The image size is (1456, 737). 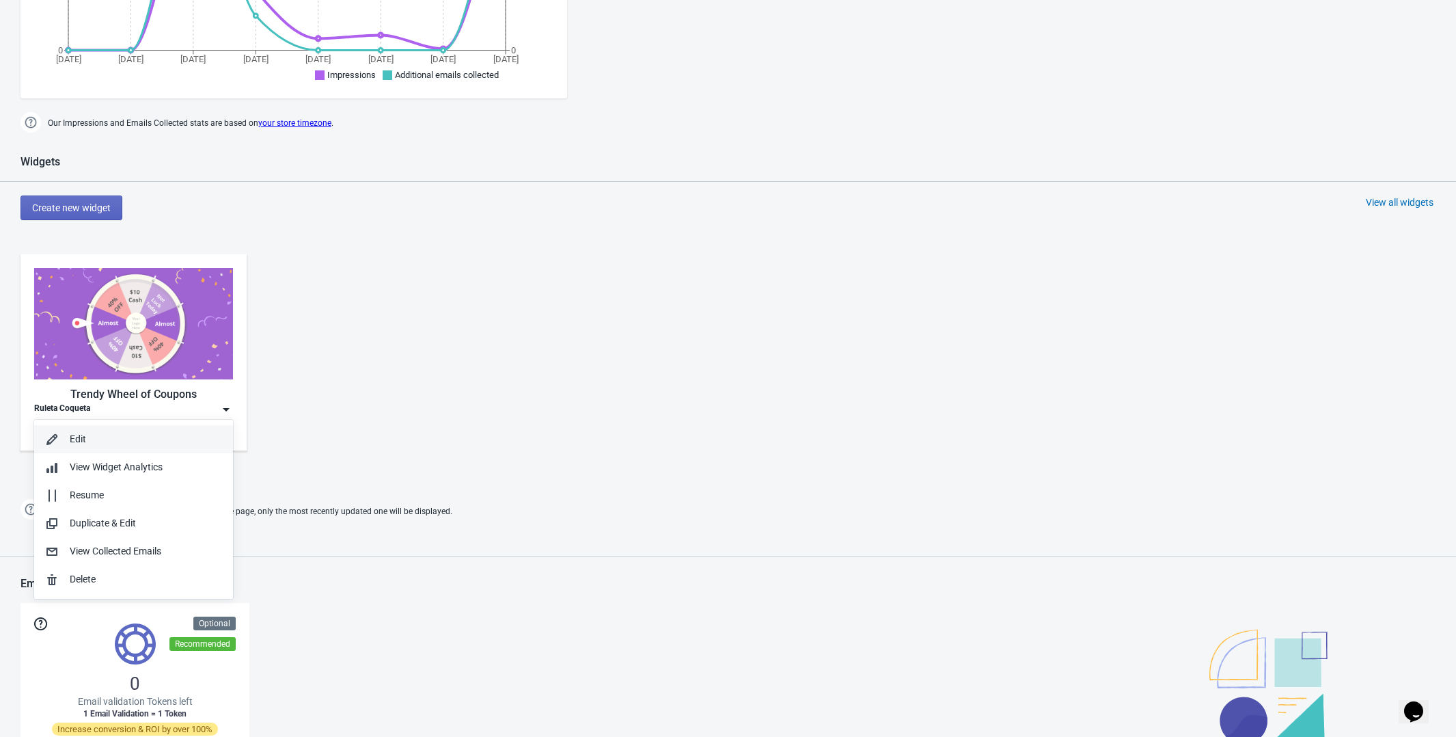 What do you see at coordinates (133, 523) in the screenshot?
I see `button: Duplicate & Edit` at bounding box center [133, 523].